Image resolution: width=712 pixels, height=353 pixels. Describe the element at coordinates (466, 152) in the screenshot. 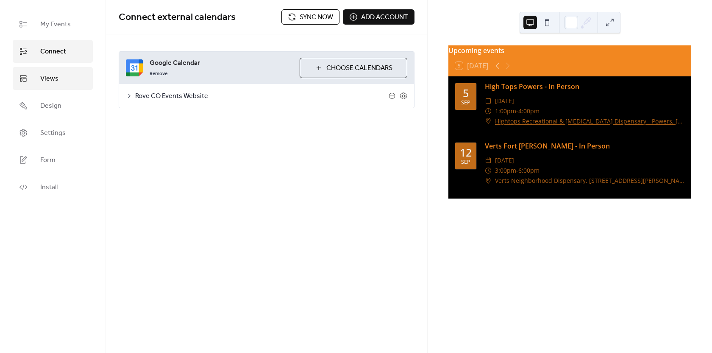

I see `div: 12` at that location.